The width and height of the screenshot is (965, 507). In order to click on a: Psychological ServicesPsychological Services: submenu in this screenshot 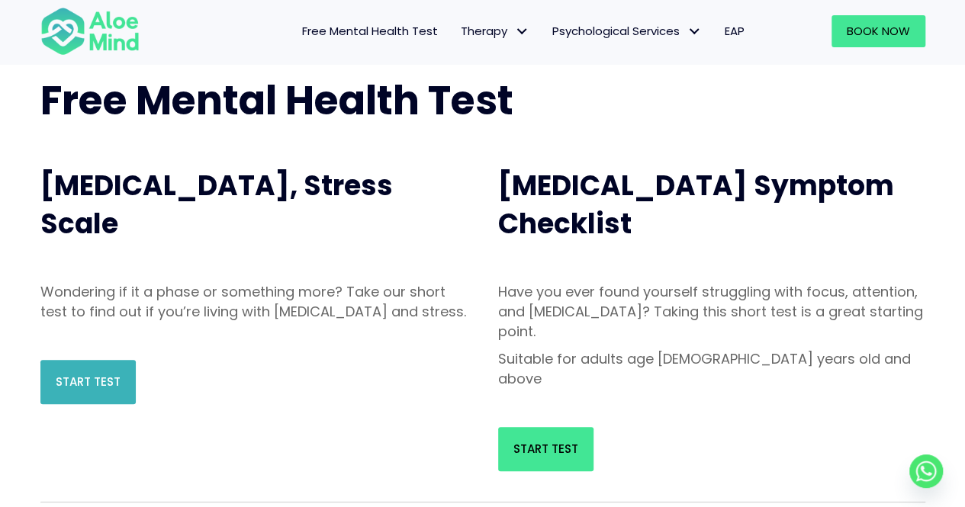, I will do `click(627, 31)`.